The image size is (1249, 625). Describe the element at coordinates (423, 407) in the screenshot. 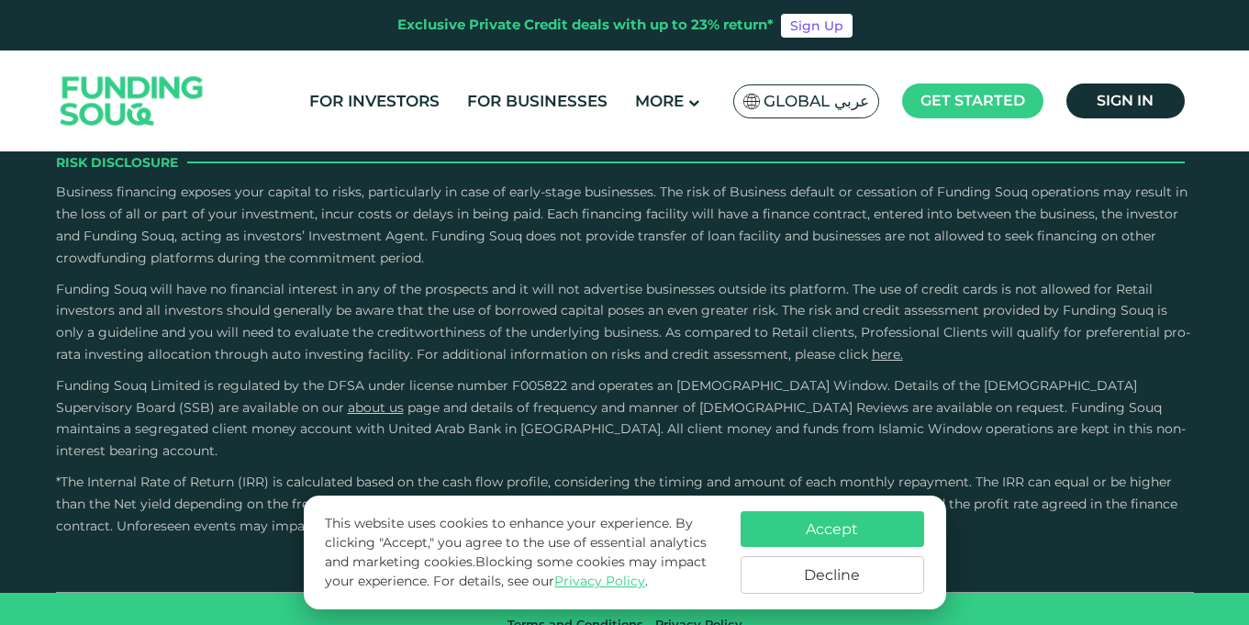

I see `span: page` at that location.